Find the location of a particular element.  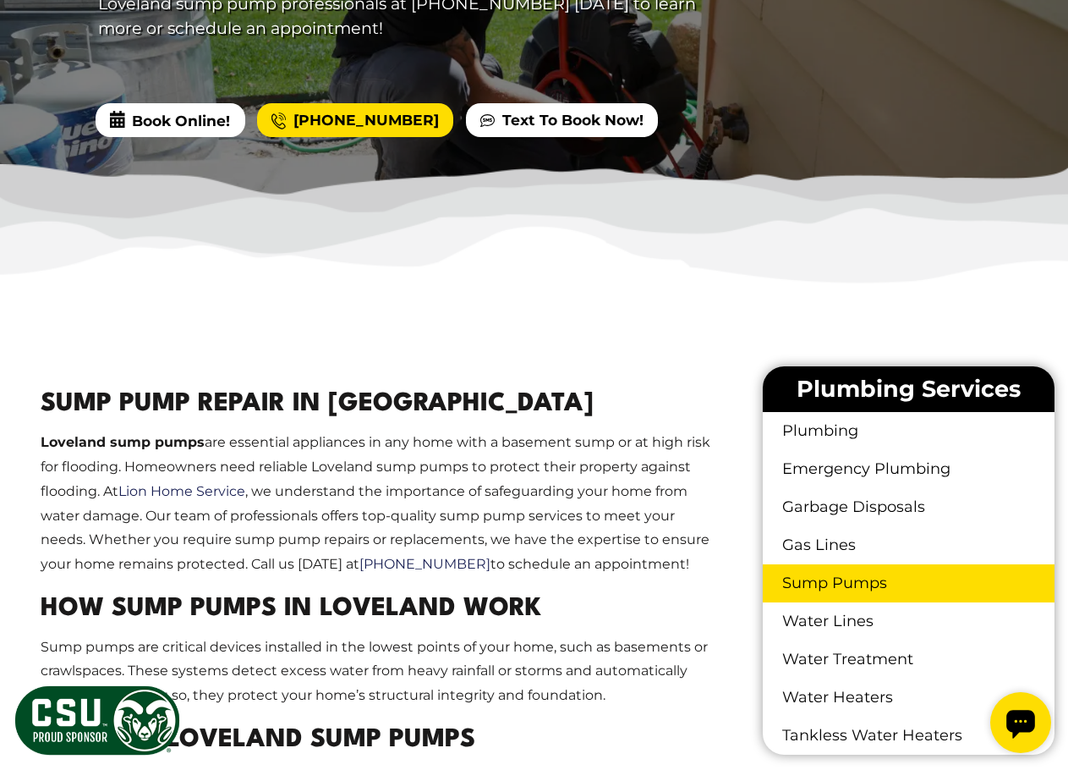

strong: Loveland sump pumps is located at coordinates (123, 442).